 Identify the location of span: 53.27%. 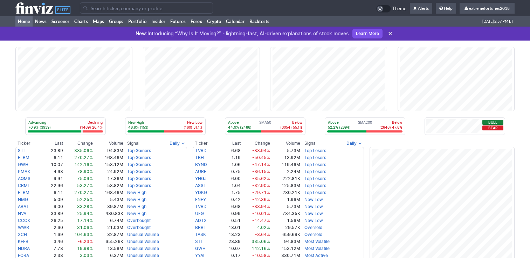
(85, 185).